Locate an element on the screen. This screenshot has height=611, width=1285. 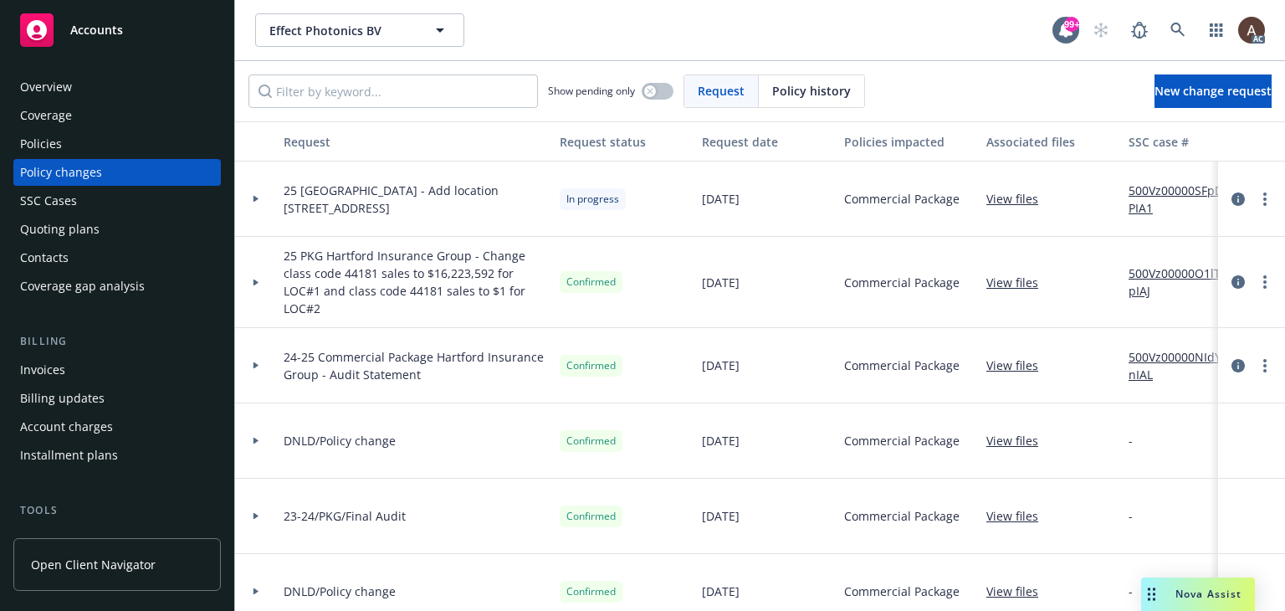
span: Open Client Navigator is located at coordinates (93, 564).